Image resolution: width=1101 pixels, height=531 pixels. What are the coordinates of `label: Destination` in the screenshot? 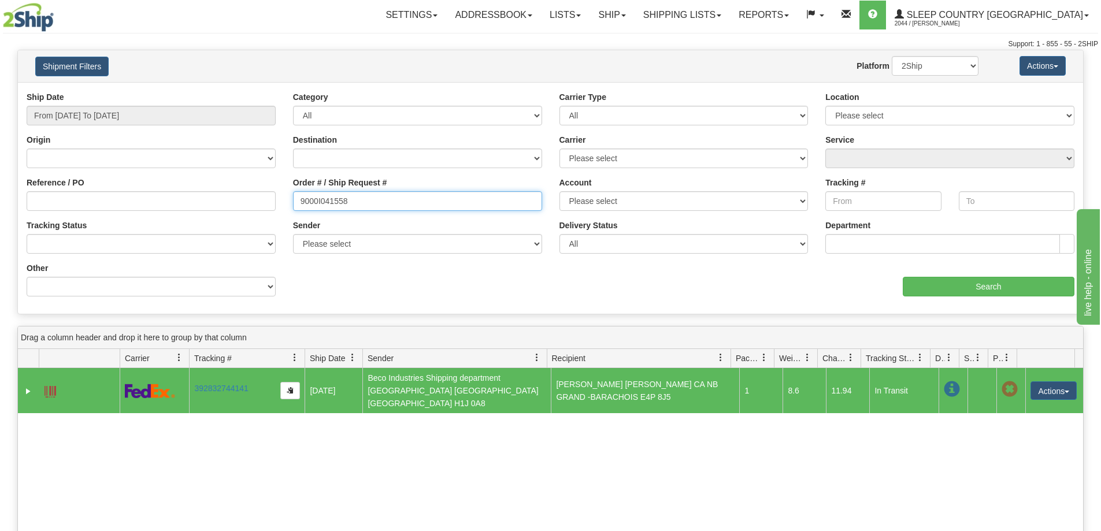 It's located at (315, 140).